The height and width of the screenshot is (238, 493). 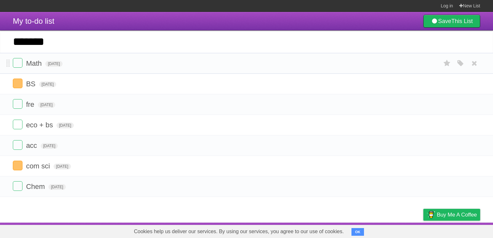 I want to click on span: acc, so click(x=32, y=145).